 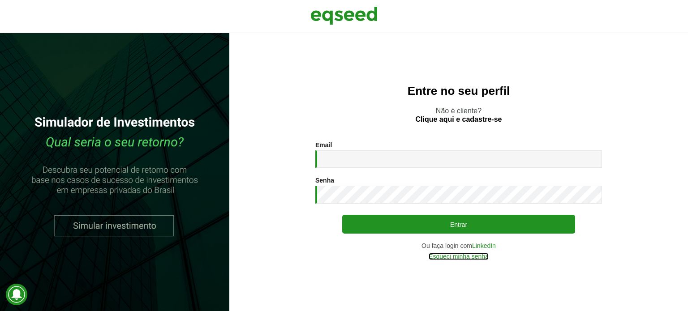 I want to click on h2: Entre no seu perfil, so click(x=459, y=91).